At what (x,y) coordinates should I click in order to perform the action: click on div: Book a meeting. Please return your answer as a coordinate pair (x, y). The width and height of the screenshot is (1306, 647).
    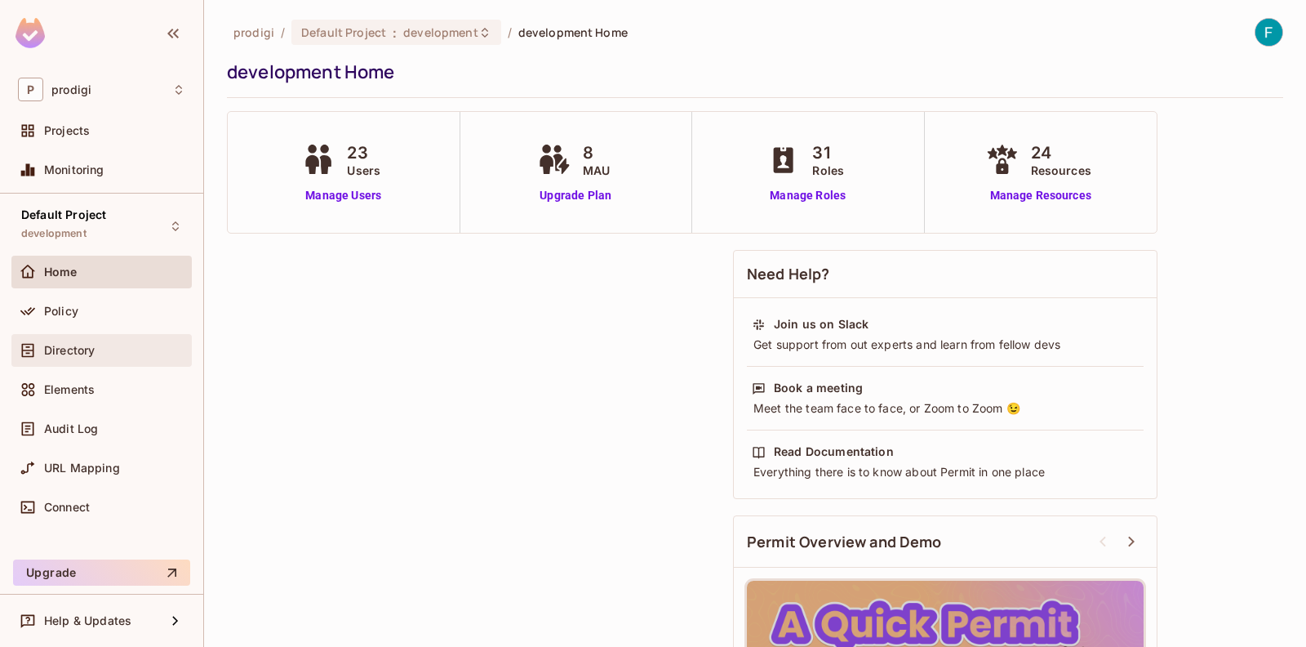
    Looking at the image, I should click on (818, 388).